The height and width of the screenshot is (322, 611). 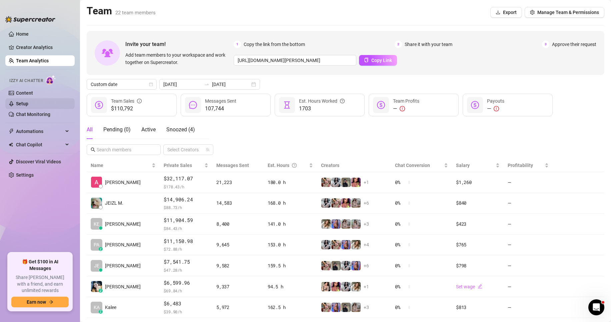 I want to click on span: Private Sales, so click(x=178, y=165).